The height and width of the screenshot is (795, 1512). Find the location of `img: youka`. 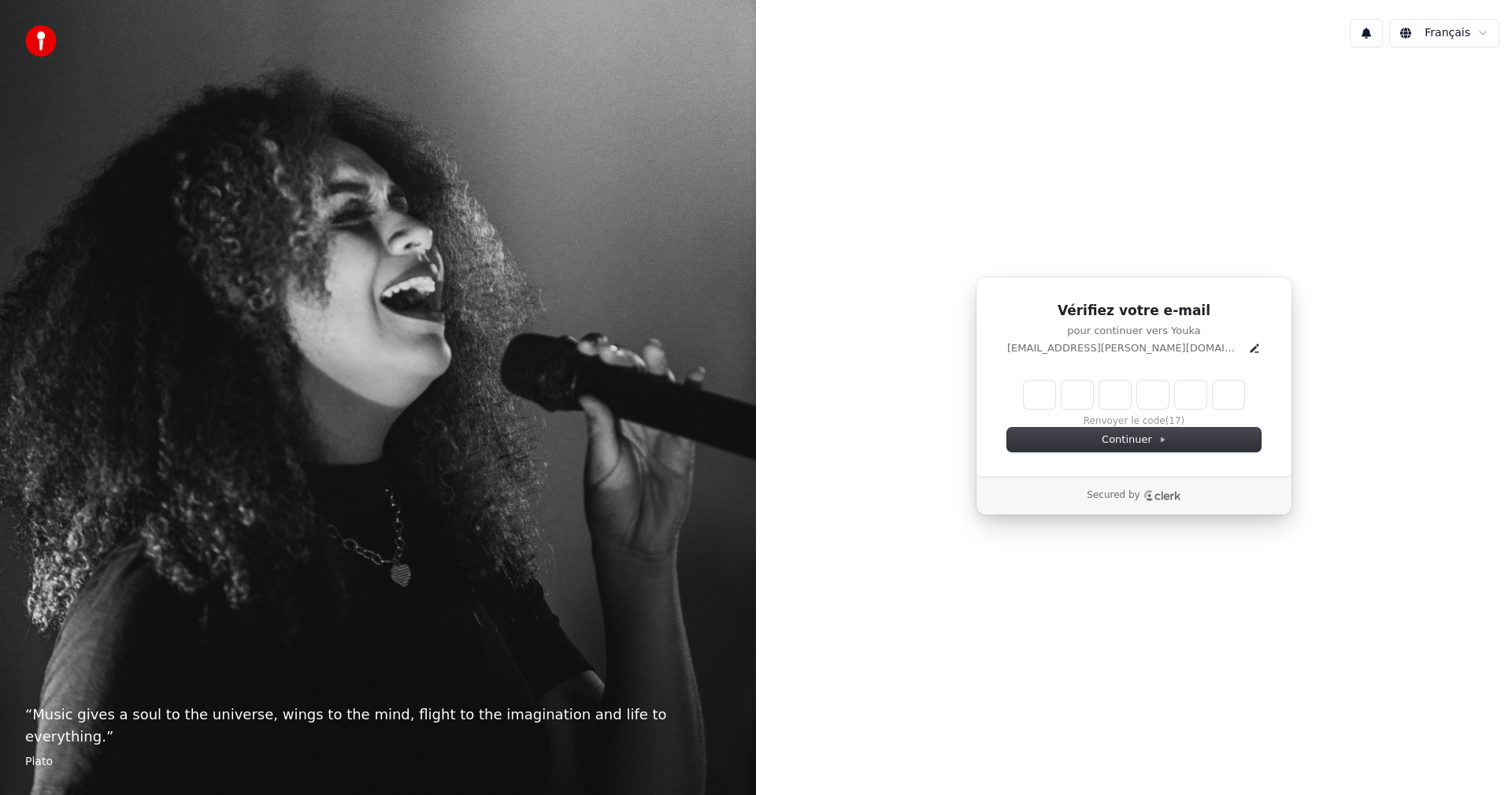

img: youka is located at coordinates (41, 41).